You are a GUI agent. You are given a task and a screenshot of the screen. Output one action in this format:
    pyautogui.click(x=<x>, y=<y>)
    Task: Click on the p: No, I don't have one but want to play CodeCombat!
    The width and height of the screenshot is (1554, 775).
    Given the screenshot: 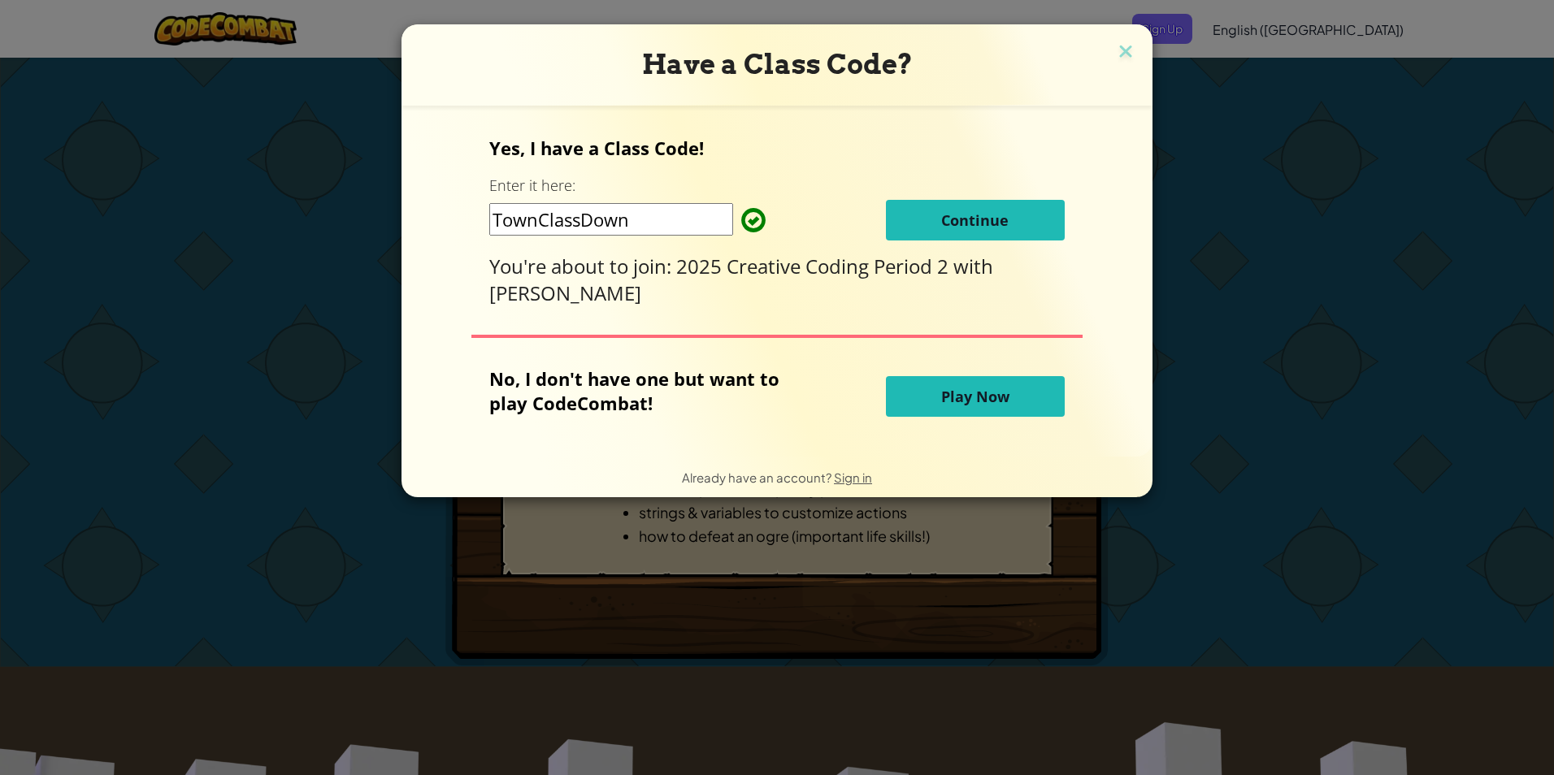 What is the action you would take?
    pyautogui.click(x=646, y=391)
    